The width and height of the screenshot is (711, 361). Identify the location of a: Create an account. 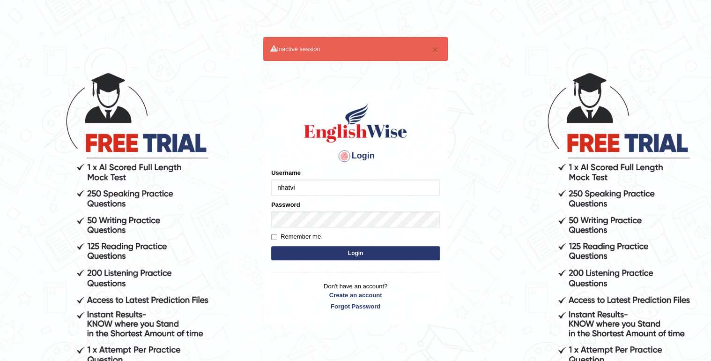
(356, 295).